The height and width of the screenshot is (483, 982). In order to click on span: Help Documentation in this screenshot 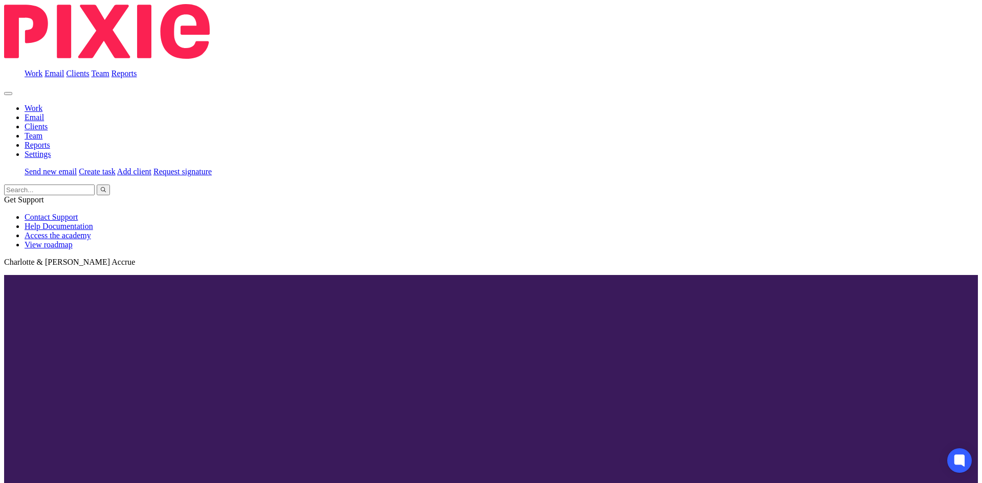, I will do `click(59, 226)`.